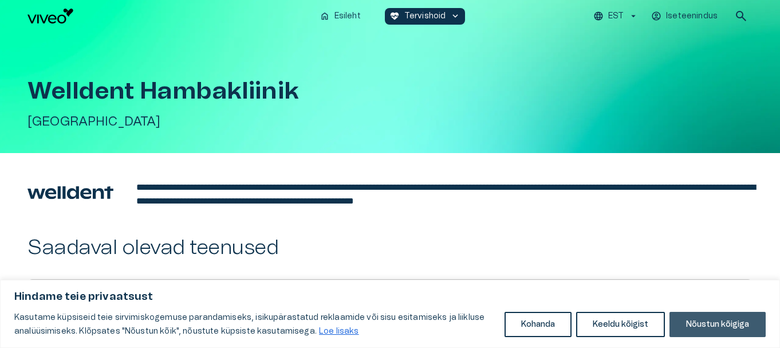  What do you see at coordinates (390, 91) in the screenshot?
I see `h1: Welldent Hambakliinik` at bounding box center [390, 91].